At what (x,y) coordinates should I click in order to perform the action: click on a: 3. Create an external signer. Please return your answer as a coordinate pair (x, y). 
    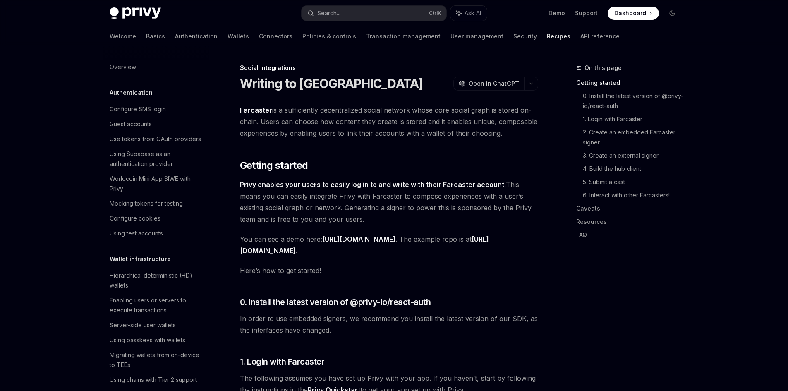
    Looking at the image, I should click on (635, 156).